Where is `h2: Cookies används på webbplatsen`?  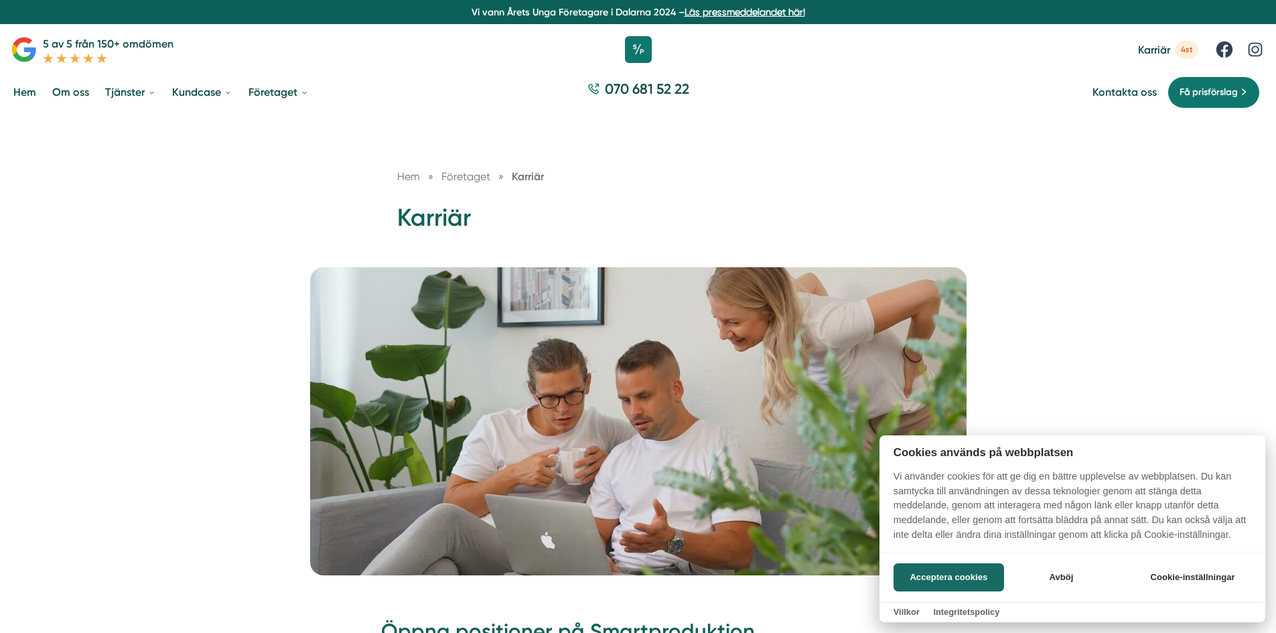 h2: Cookies används på webbplatsen is located at coordinates (1073, 452).